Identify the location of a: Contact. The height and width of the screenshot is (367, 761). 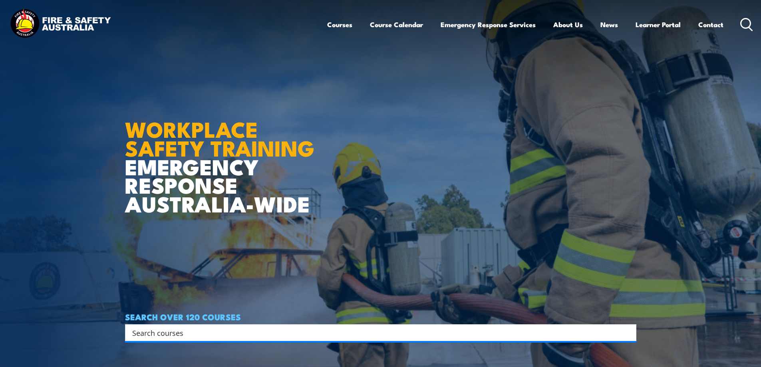
(711, 24).